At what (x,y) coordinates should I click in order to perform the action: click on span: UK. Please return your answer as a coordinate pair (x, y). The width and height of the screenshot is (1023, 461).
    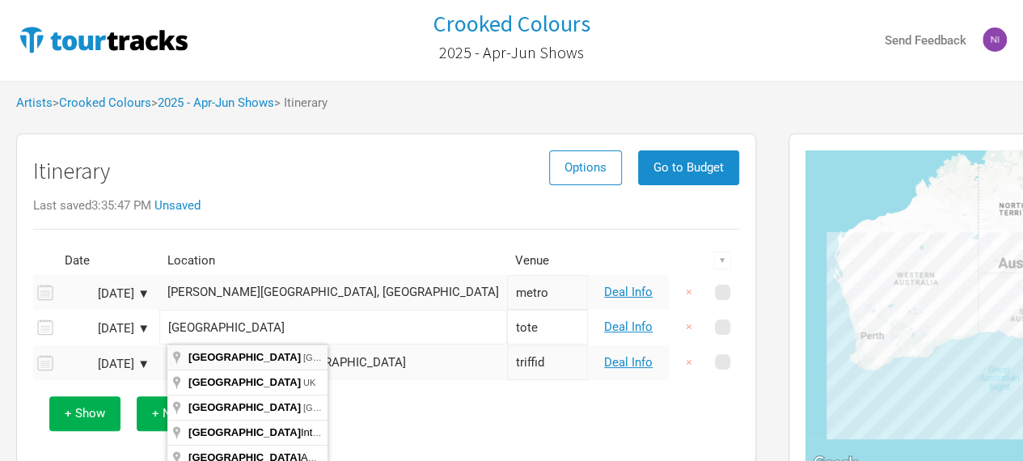
    Looking at the image, I should click on (309, 382).